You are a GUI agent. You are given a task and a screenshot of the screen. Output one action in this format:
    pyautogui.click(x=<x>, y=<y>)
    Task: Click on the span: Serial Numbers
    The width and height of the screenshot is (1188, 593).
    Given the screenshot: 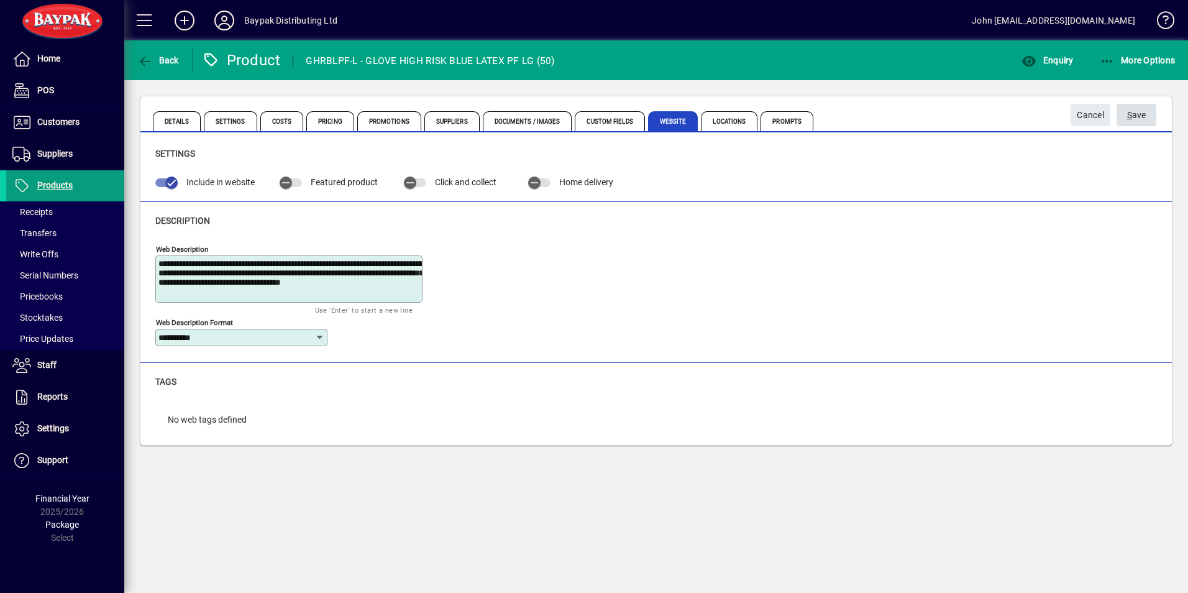 What is the action you would take?
    pyautogui.click(x=45, y=275)
    